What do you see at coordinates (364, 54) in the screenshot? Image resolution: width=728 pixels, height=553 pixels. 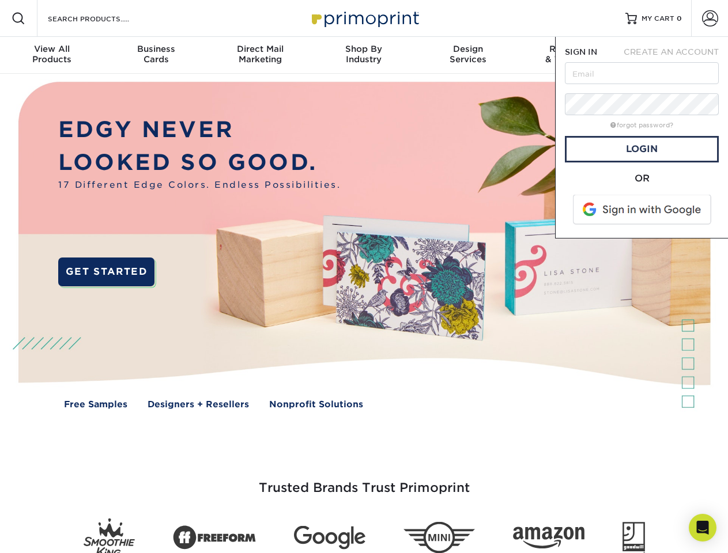 I see `div: Industry` at bounding box center [364, 54].